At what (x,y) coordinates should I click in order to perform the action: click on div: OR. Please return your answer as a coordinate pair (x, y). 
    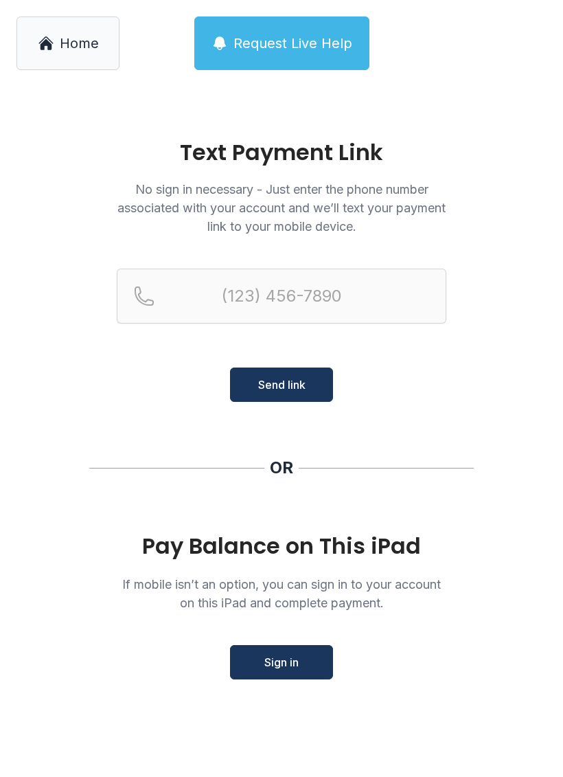
    Looking at the image, I should click on (282, 468).